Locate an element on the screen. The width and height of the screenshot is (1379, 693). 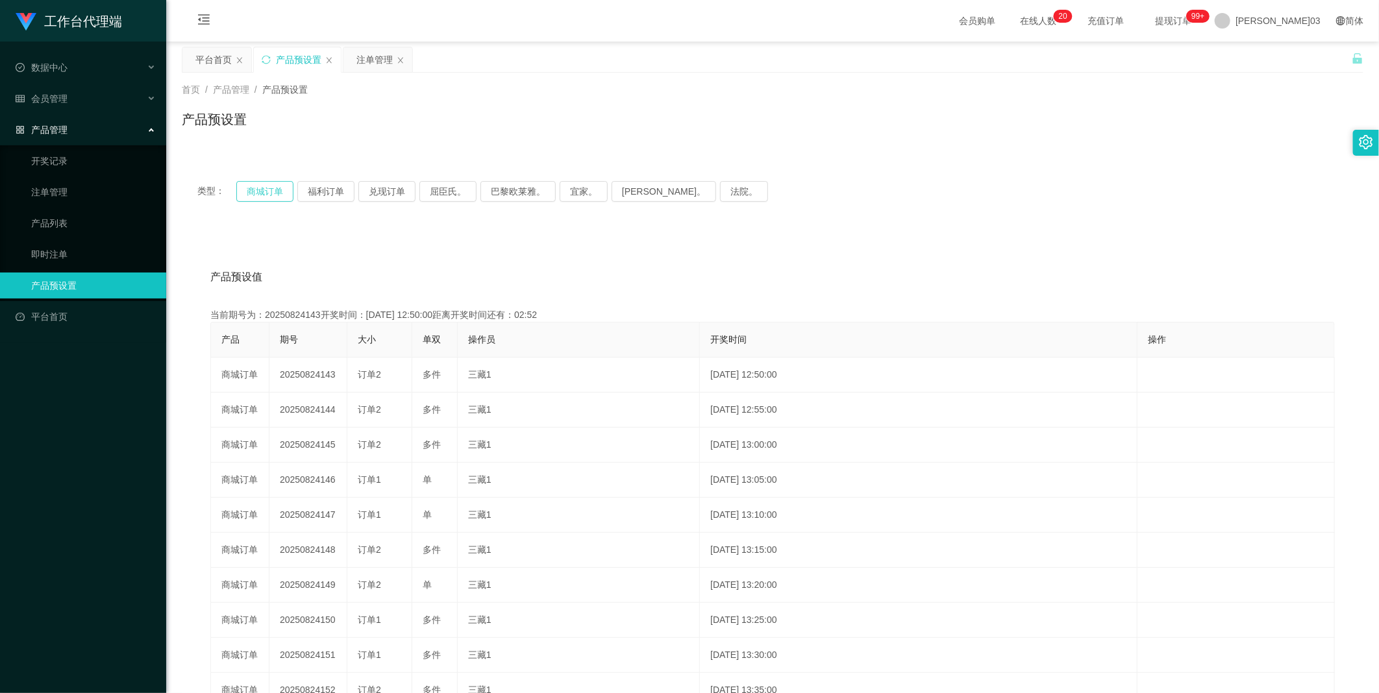
a: 产品预设置 is located at coordinates (94, 286).